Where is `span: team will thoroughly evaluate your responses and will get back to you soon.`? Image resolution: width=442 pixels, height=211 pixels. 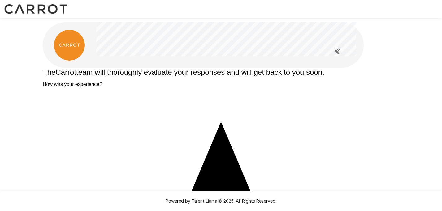 span: team will thoroughly evaluate your responses and will get back to you soon. is located at coordinates (200, 72).